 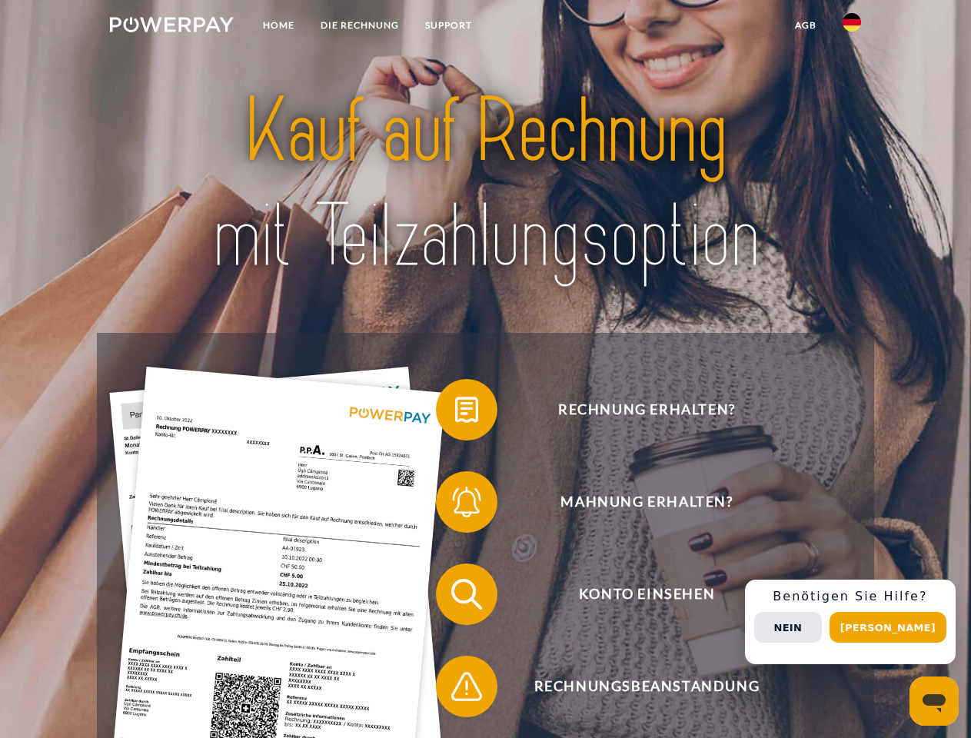 I want to click on span: Rechnungsbeanstandung, so click(x=646, y=686).